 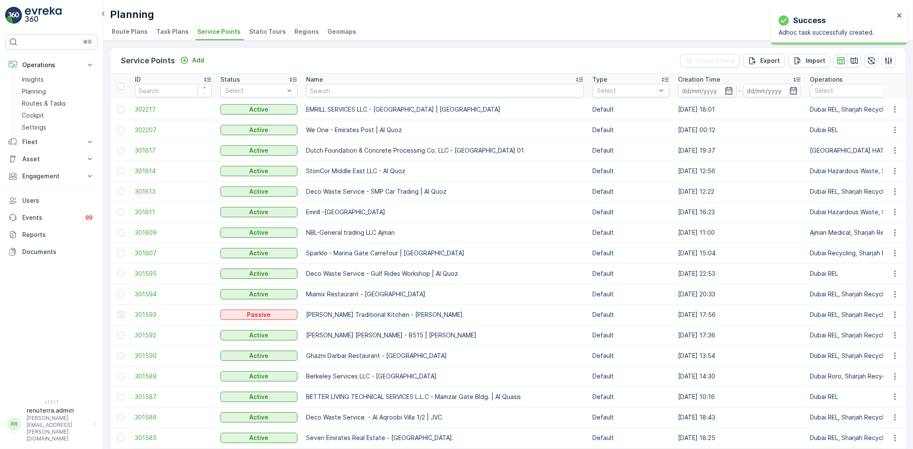 I want to click on p: Deco Waste Service - Al Aqroobi Villa 1/2 | JVC, so click(x=445, y=418).